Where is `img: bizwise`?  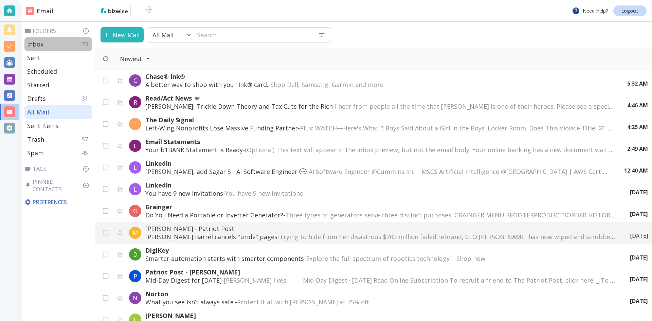
img: bizwise is located at coordinates (114, 11).